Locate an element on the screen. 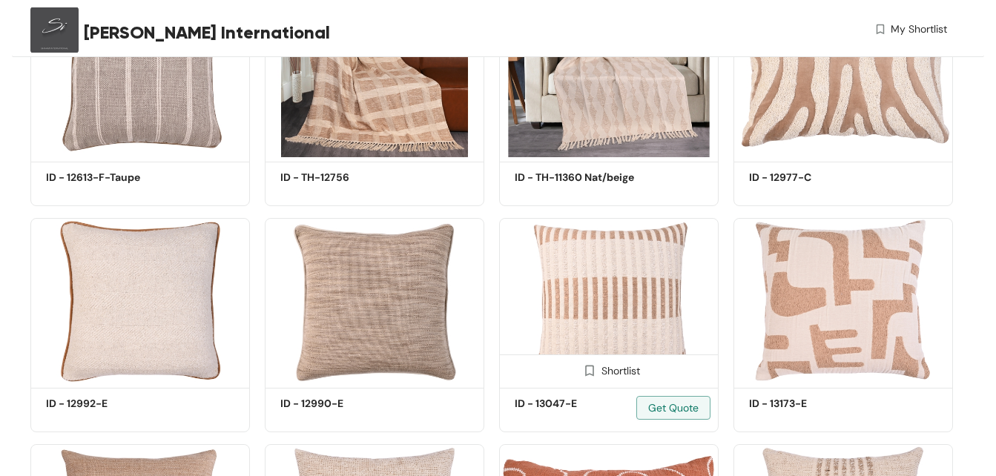  img: Shortlist is located at coordinates (589, 370).